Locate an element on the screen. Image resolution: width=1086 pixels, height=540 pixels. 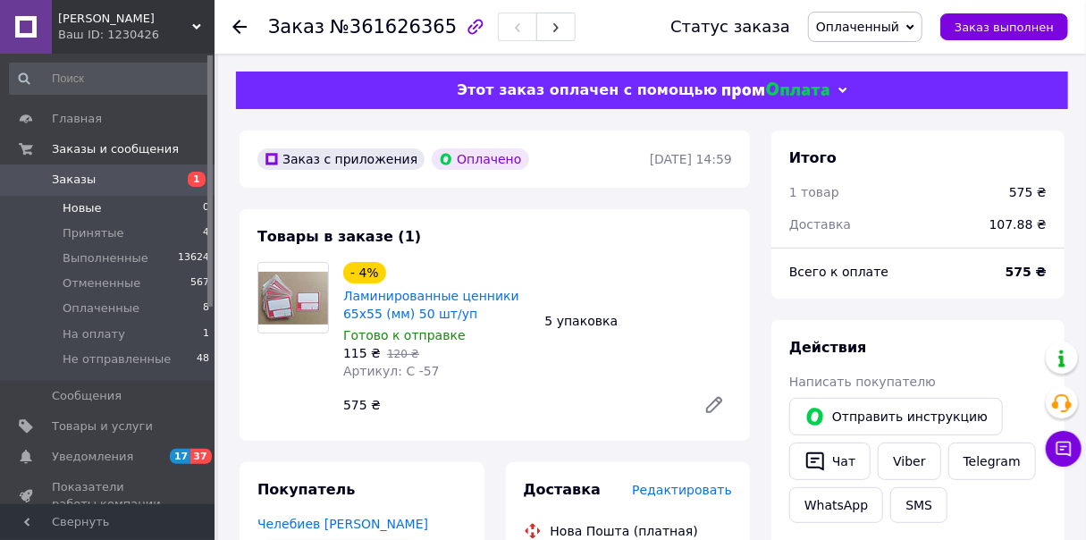
span: Главная is located at coordinates (77, 119).